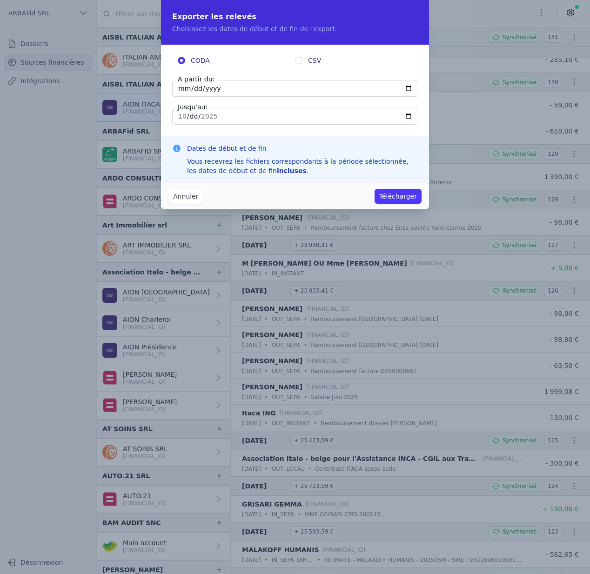 This screenshot has width=590, height=574. What do you see at coordinates (292, 171) in the screenshot?
I see `strong: incluses` at bounding box center [292, 171].